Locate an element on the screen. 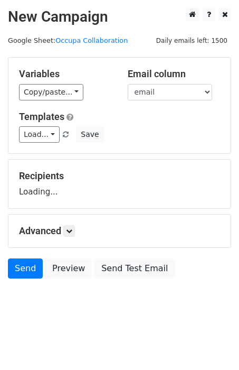  a: Send is located at coordinates (25, 269).